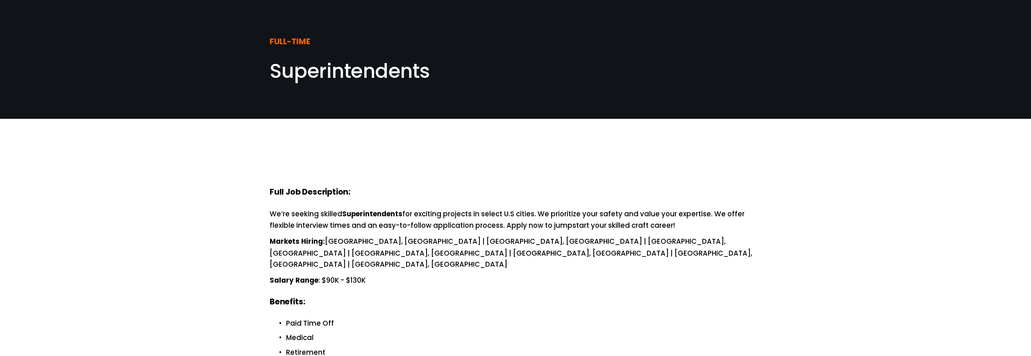 The image size is (1031, 356). Describe the element at coordinates (287, 303) in the screenshot. I see `strong: Benefits:` at that location.